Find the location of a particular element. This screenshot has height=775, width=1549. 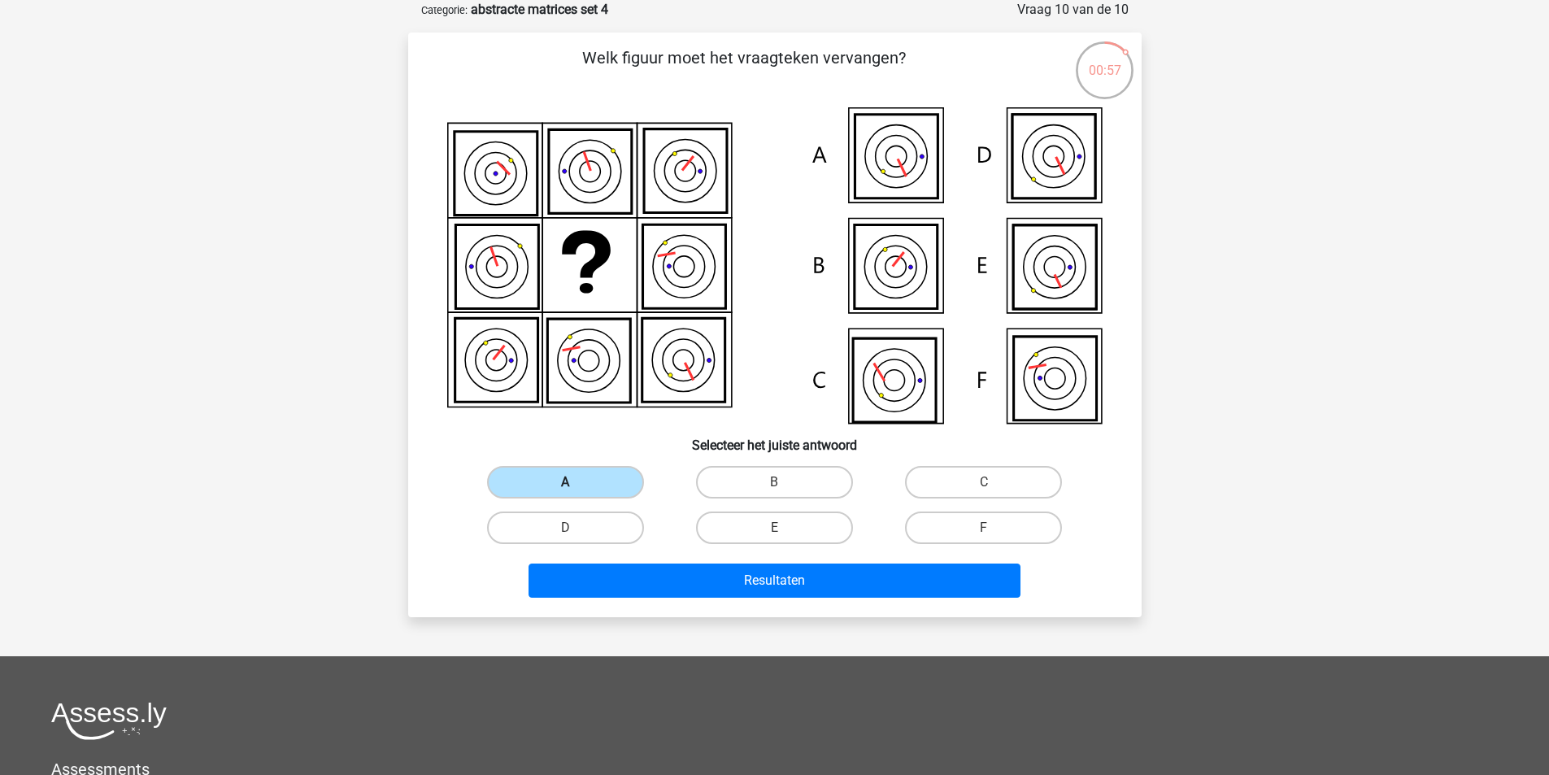

div: 00:57 is located at coordinates (1104, 60).